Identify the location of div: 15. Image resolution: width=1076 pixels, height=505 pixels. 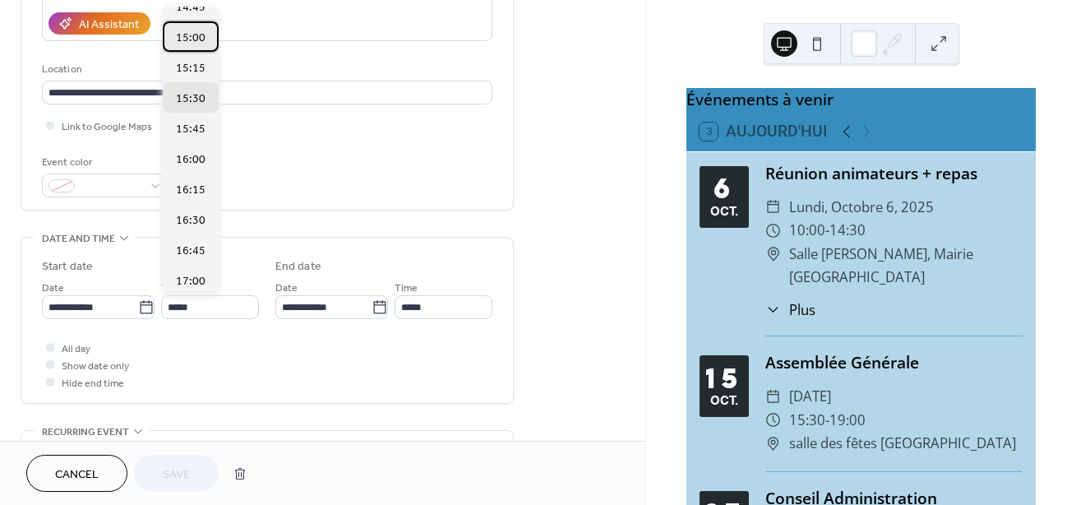
(724, 378).